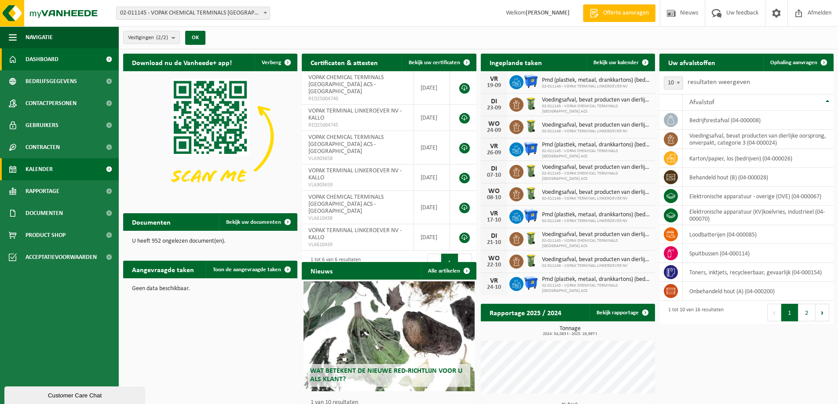 Image resolution: width=838 pixels, height=404 pixels. Describe the element at coordinates (494, 131) in the screenshot. I see `div: 24-09` at that location.